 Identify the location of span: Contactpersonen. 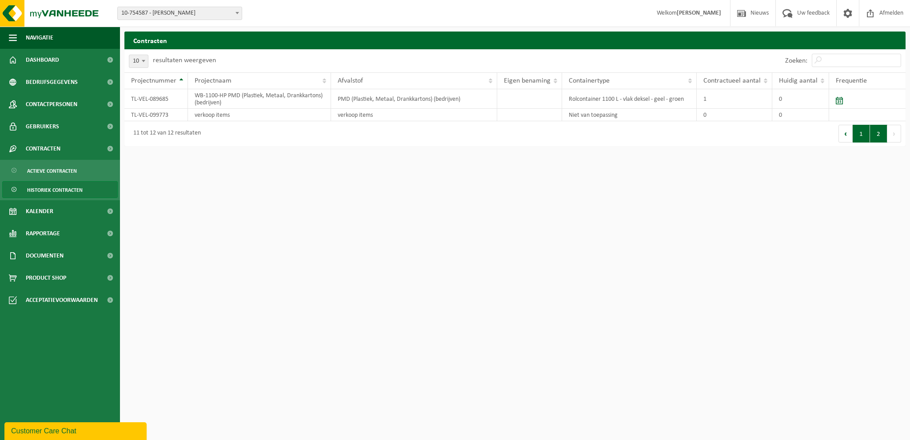
(52, 104).